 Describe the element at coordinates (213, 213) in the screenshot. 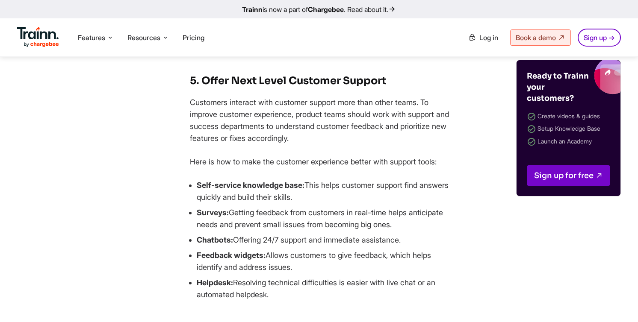

I see `strong: Surveys:` at that location.